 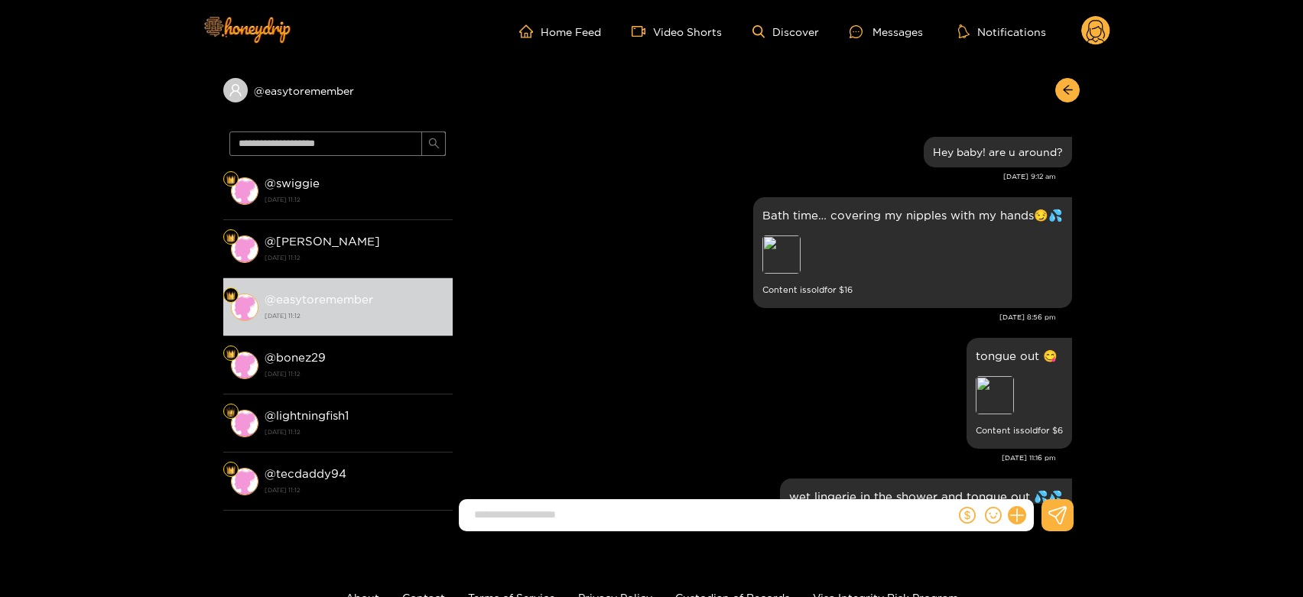 I want to click on strong: @ easytoremember, so click(x=319, y=299).